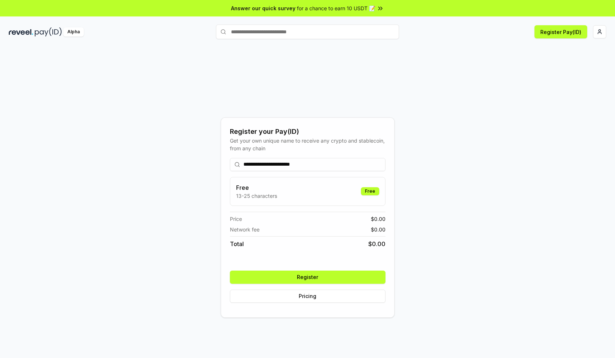 The image size is (615, 358). What do you see at coordinates (257, 188) in the screenshot?
I see `h3: Free` at bounding box center [257, 188].